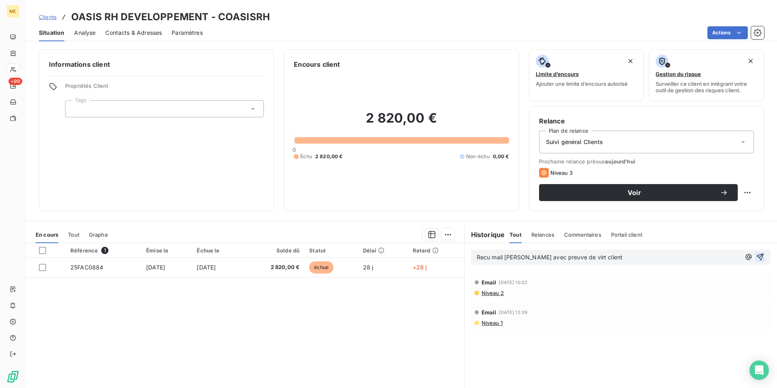 The height and width of the screenshot is (388, 777). Describe the element at coordinates (646, 121) in the screenshot. I see `h6: Relance` at that location.